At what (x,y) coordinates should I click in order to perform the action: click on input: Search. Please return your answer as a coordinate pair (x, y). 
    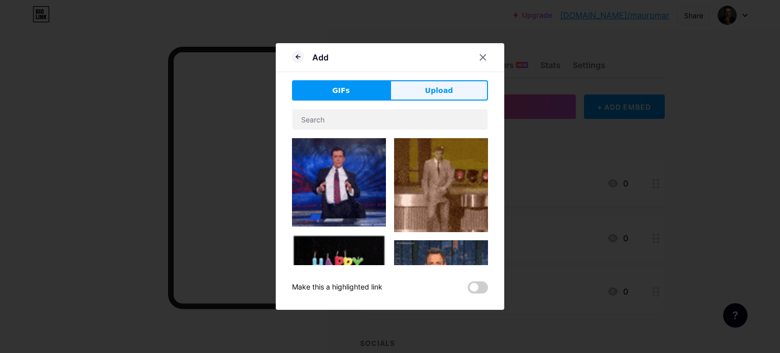
    Looking at the image, I should click on (390, 119).